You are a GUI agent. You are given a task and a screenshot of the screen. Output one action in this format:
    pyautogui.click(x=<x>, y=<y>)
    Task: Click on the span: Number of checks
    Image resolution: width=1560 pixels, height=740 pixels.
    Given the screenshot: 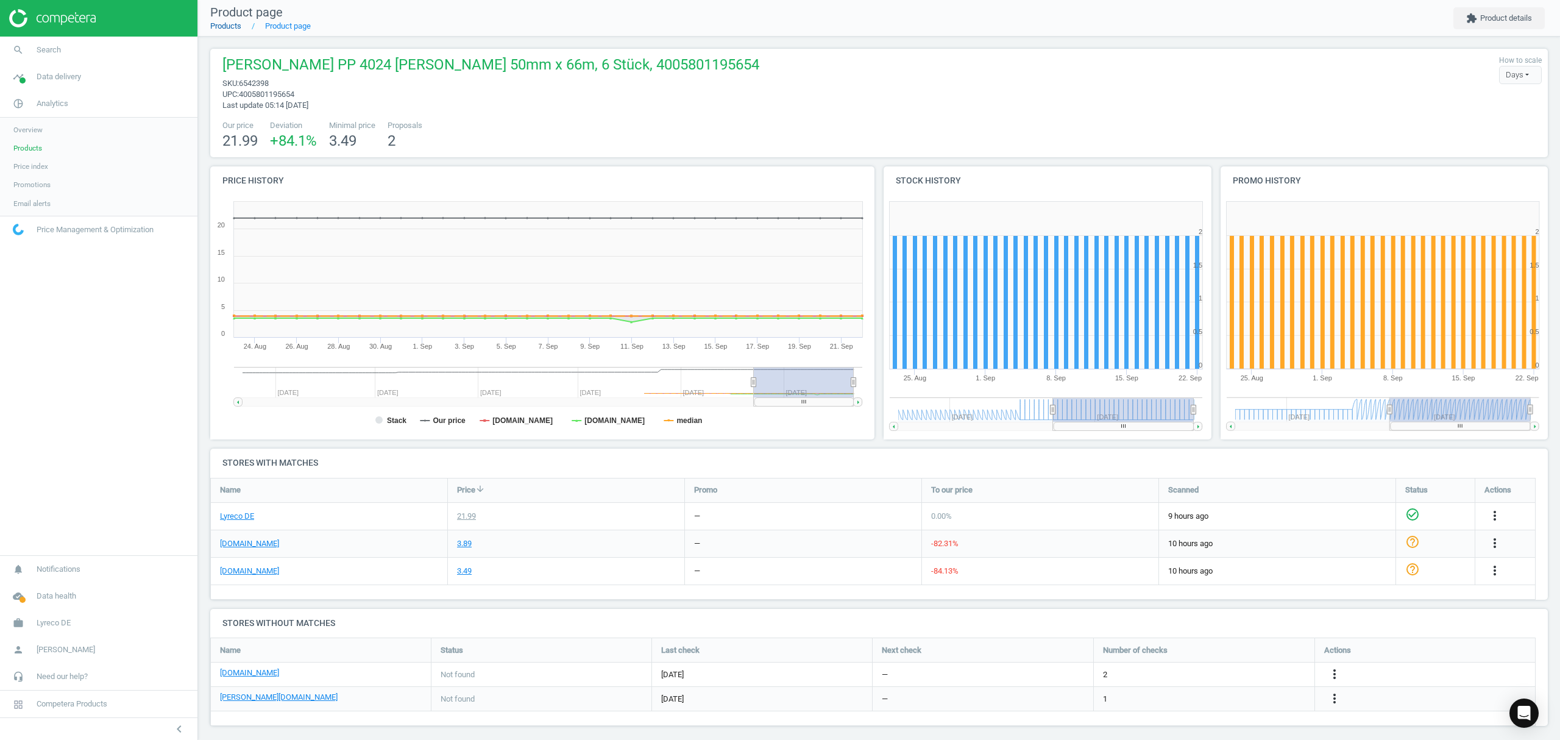 What is the action you would take?
    pyautogui.click(x=1135, y=650)
    